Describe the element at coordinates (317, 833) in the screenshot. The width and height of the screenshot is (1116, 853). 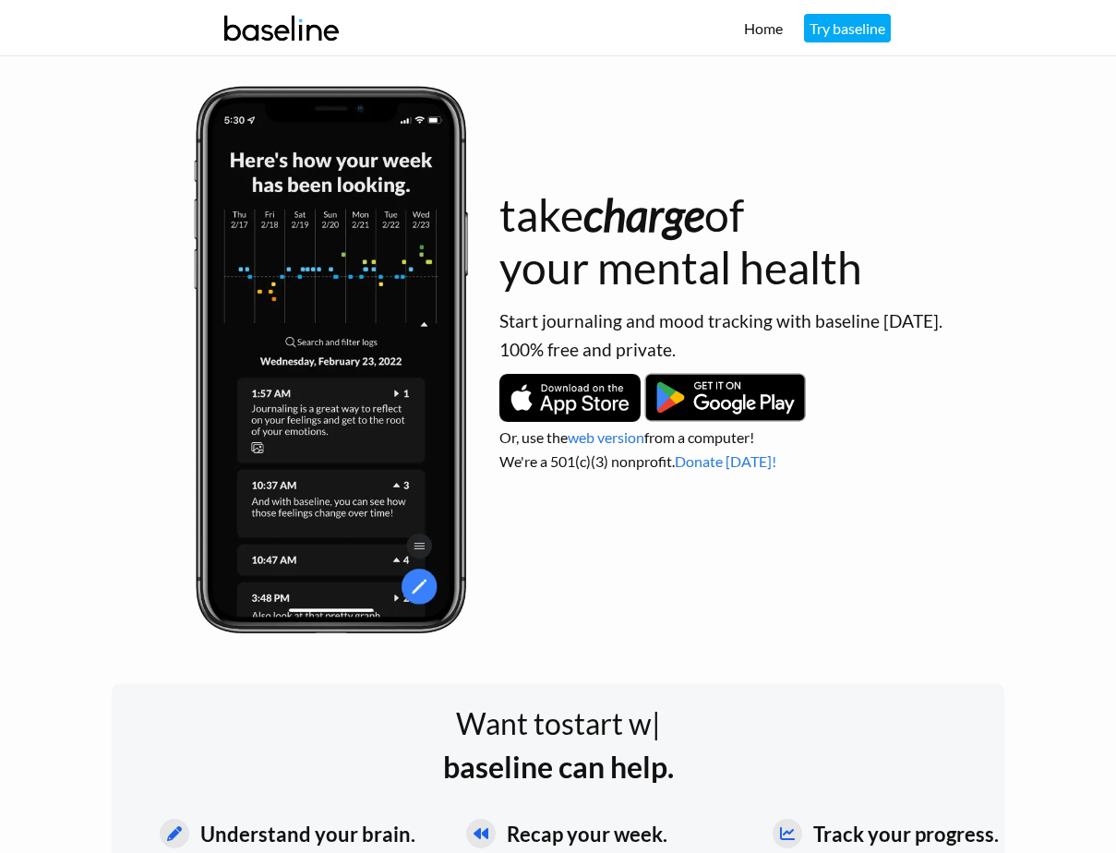
I see `h2: Understand your brain.` at that location.